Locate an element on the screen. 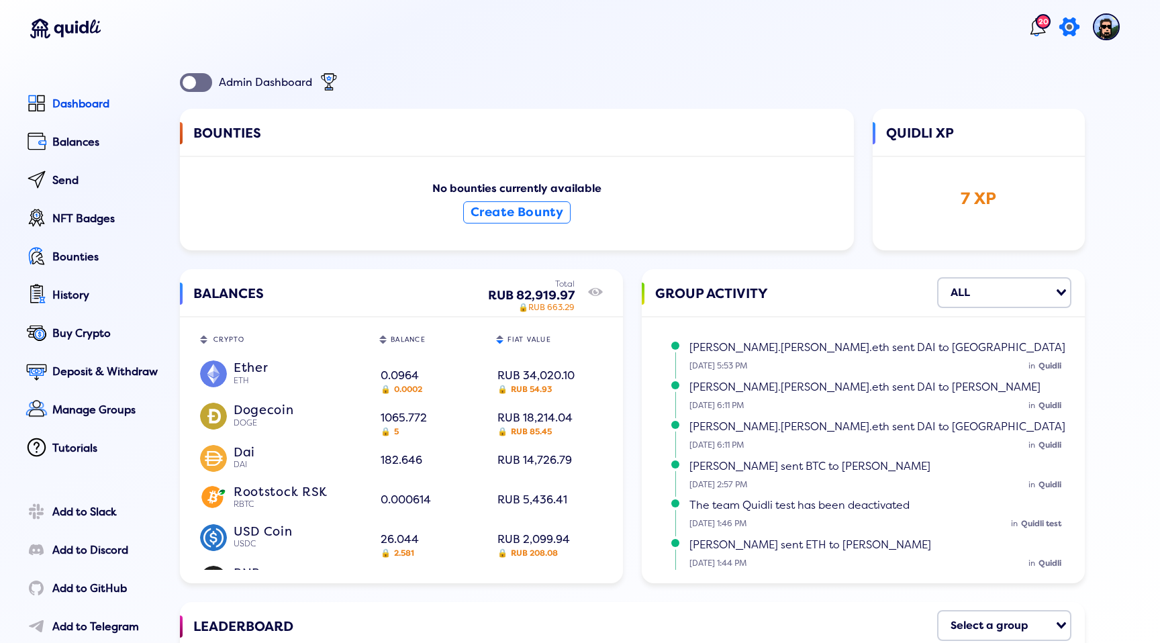 The width and height of the screenshot is (1160, 643). a: Send is located at coordinates (91, 181).